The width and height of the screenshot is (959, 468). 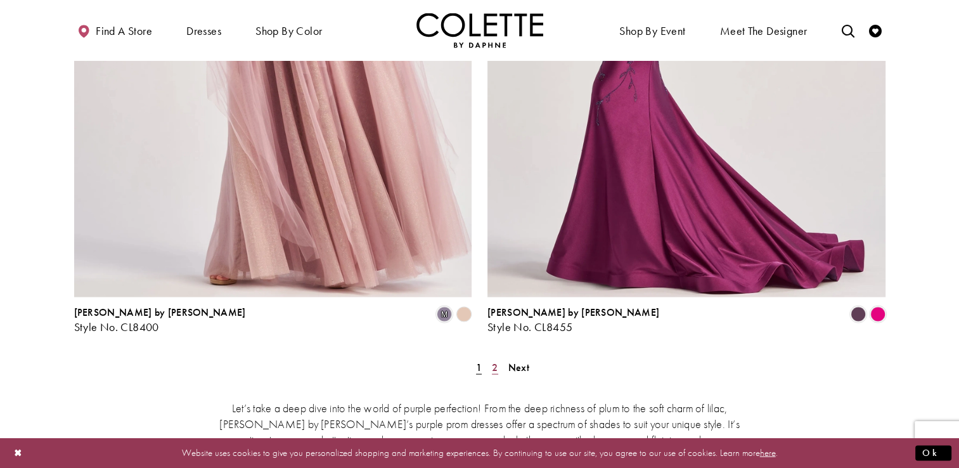 What do you see at coordinates (464, 314) in the screenshot?
I see `i: Champagne Multi` at bounding box center [464, 314].